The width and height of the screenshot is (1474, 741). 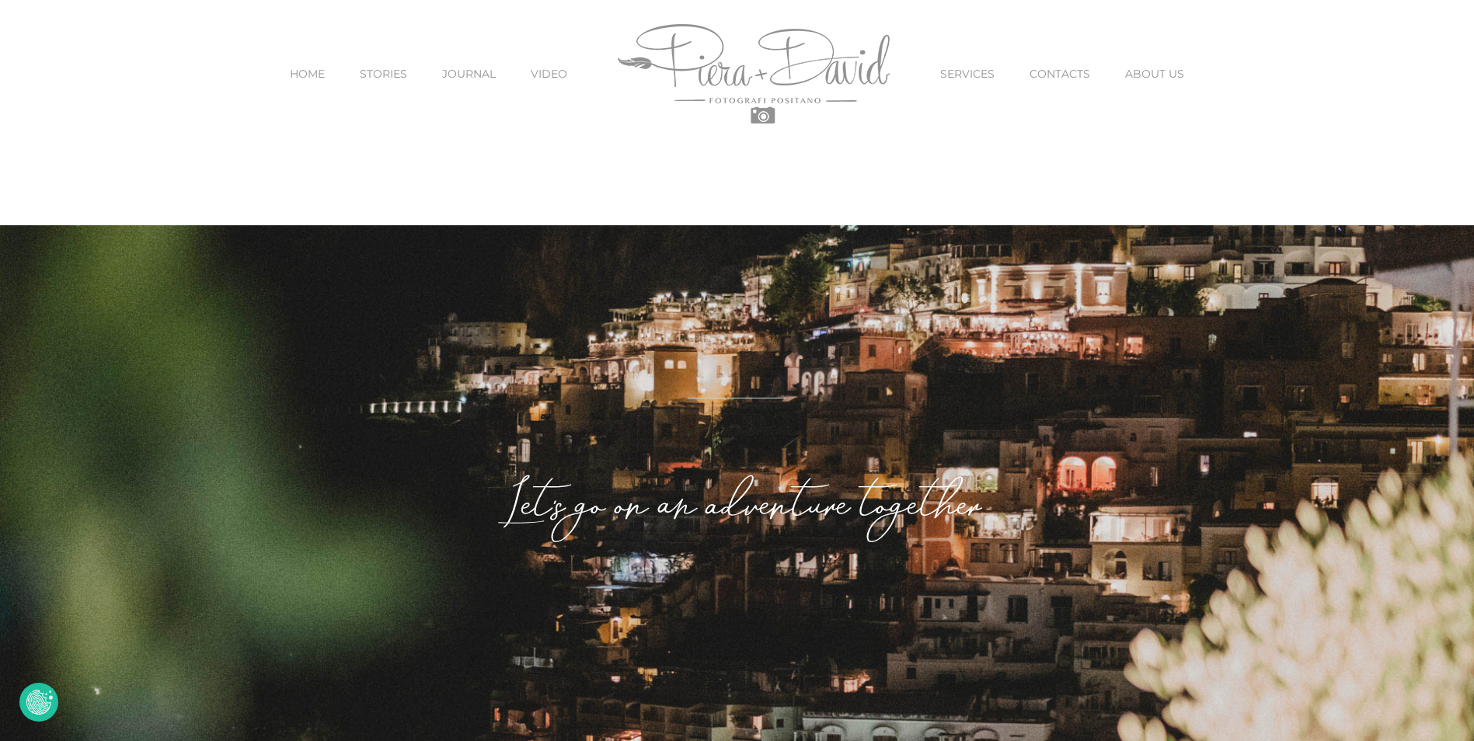 I want to click on span: CONTACTS, so click(x=1060, y=74).